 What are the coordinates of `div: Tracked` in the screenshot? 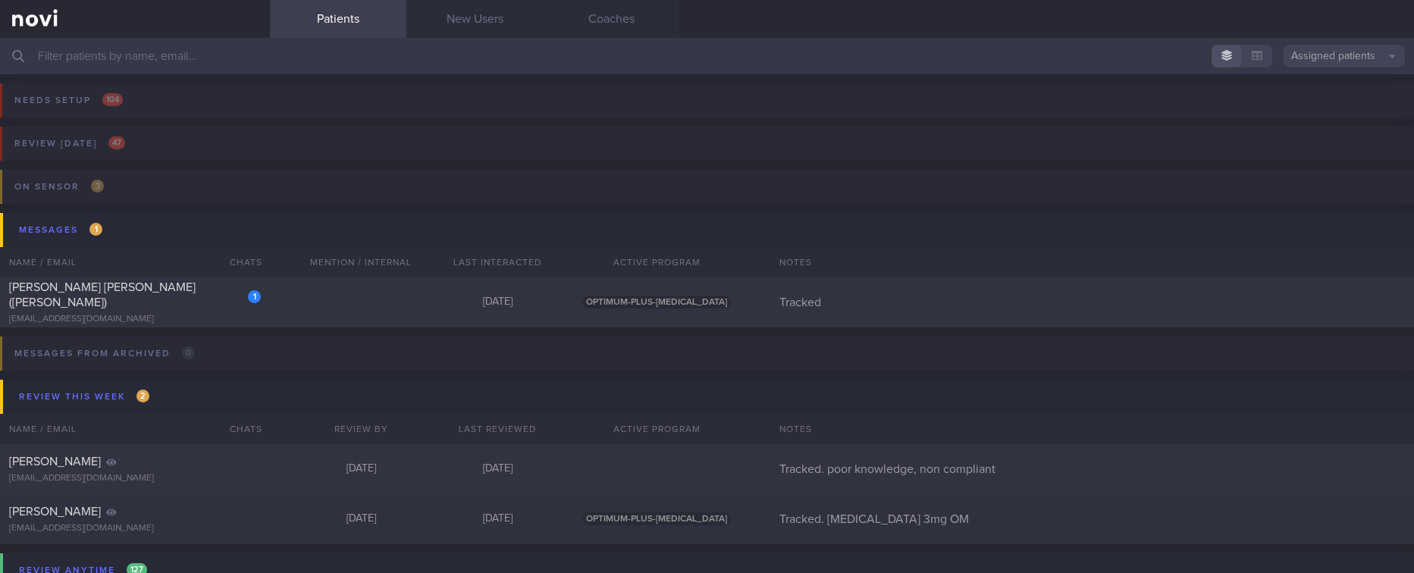 It's located at (1092, 303).